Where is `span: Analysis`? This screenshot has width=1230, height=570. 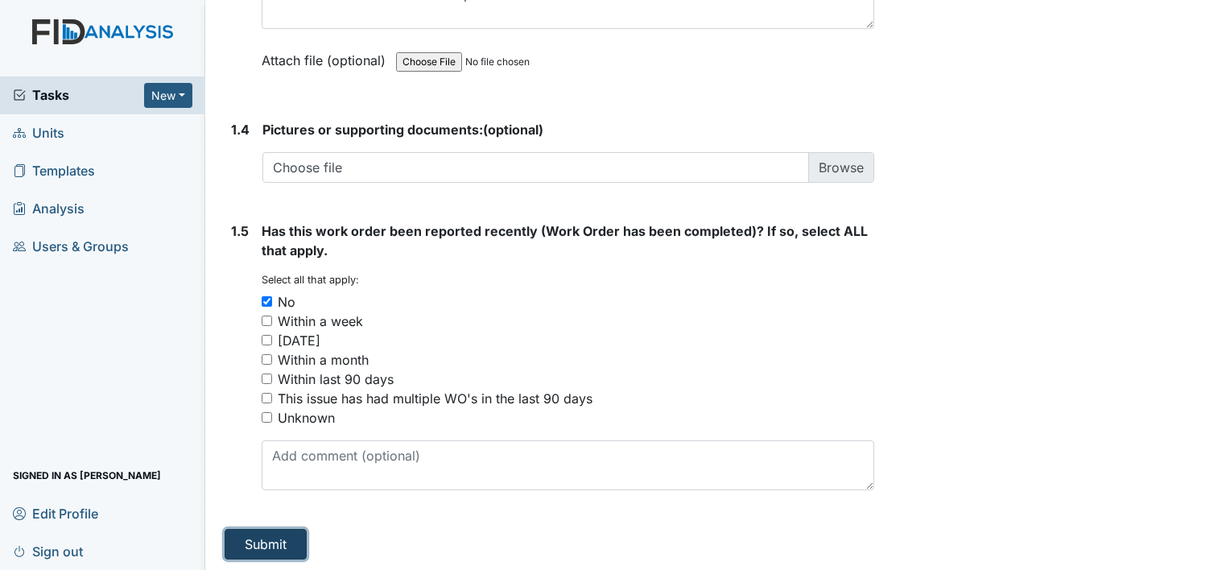
span: Analysis is located at coordinates (48, 208).